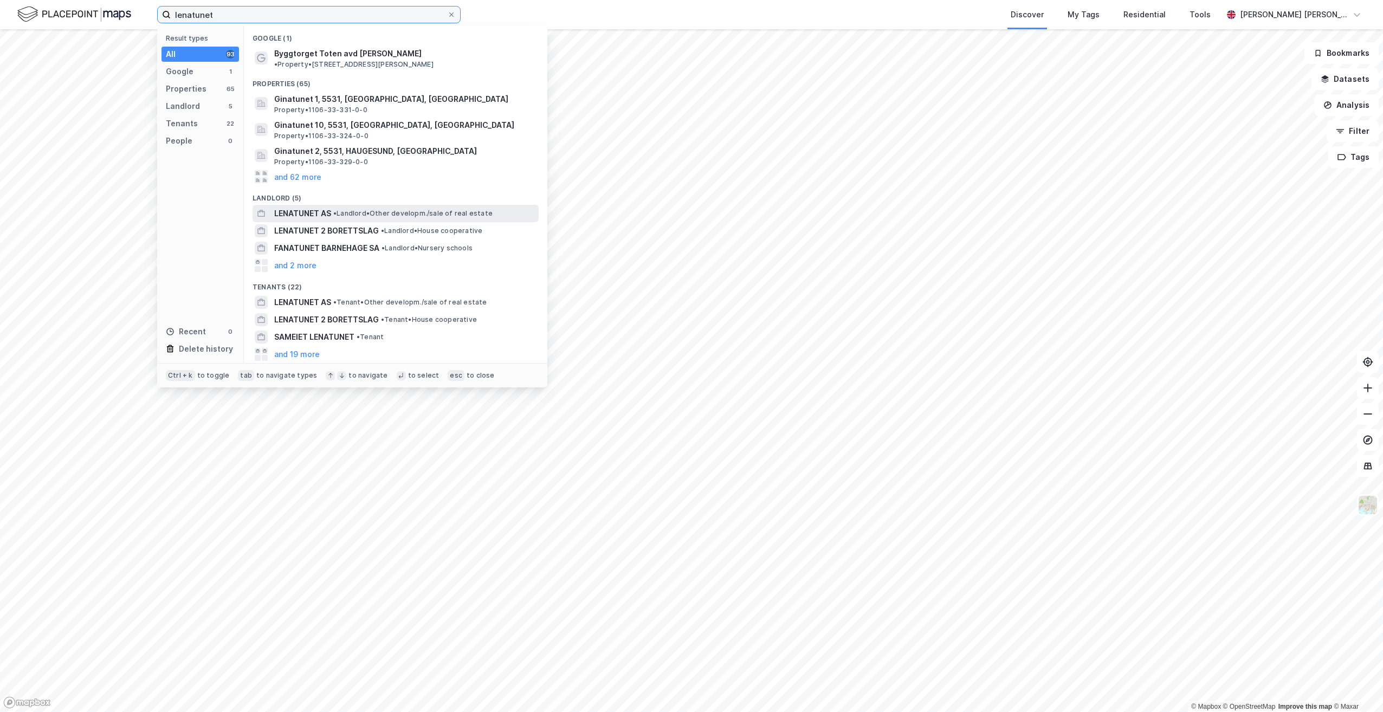 The image size is (1383, 712). I want to click on div: 65, so click(230, 89).